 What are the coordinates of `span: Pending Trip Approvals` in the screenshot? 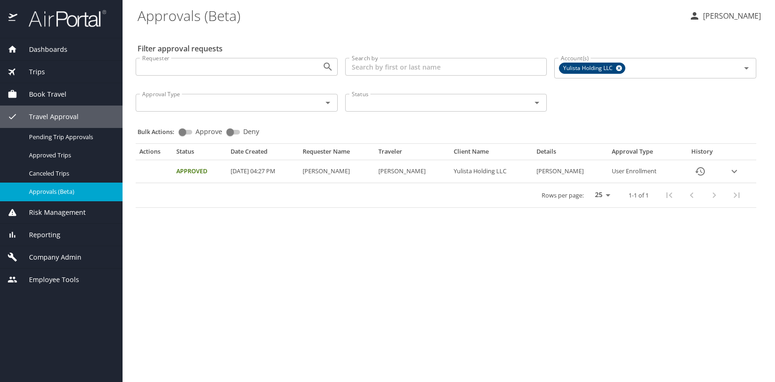 It's located at (70, 137).